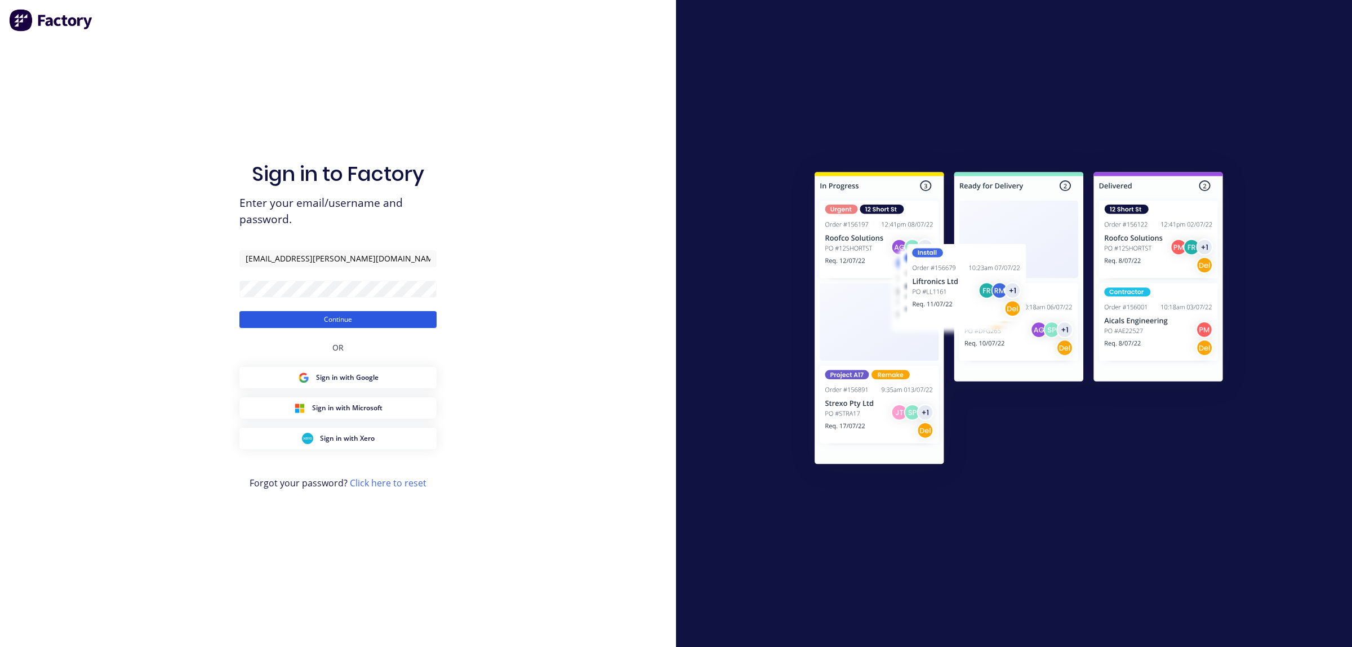 The image size is (1352, 647). What do you see at coordinates (338, 408) in the screenshot?
I see `button: Microsoft Sign inSign in with Microsoft` at bounding box center [338, 408].